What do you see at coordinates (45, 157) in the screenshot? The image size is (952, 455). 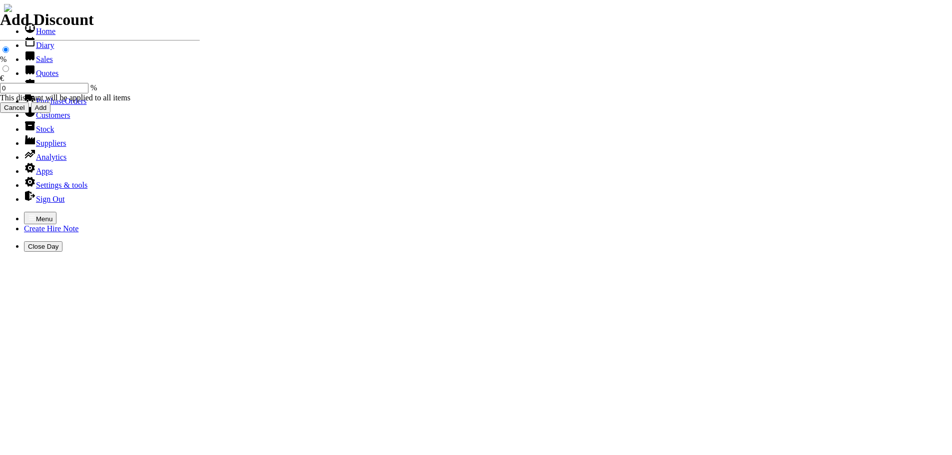 I see `a: Analytics` at bounding box center [45, 157].